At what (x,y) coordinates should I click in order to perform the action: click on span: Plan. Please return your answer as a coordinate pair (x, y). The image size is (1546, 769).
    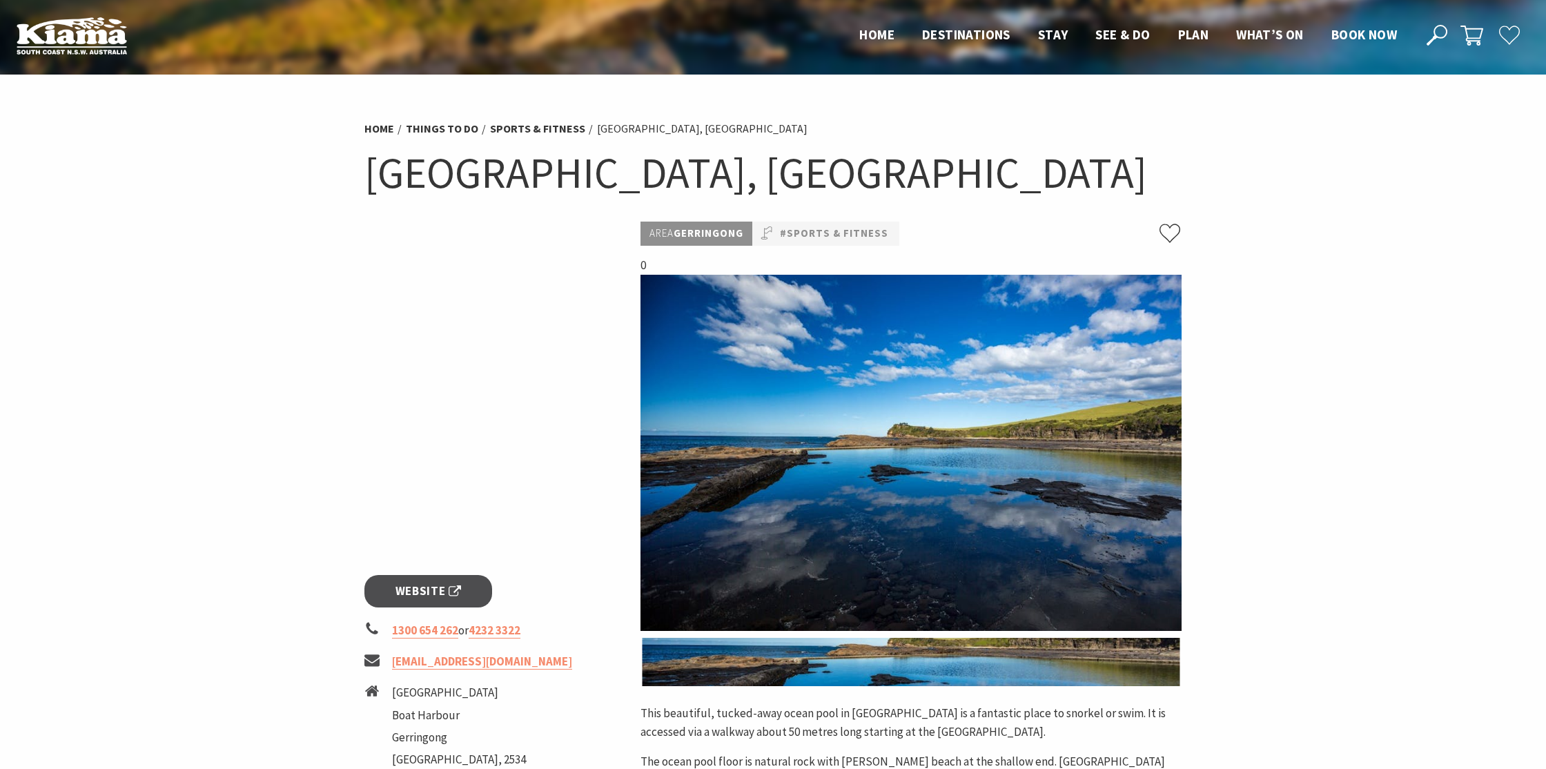
    Looking at the image, I should click on (1193, 35).